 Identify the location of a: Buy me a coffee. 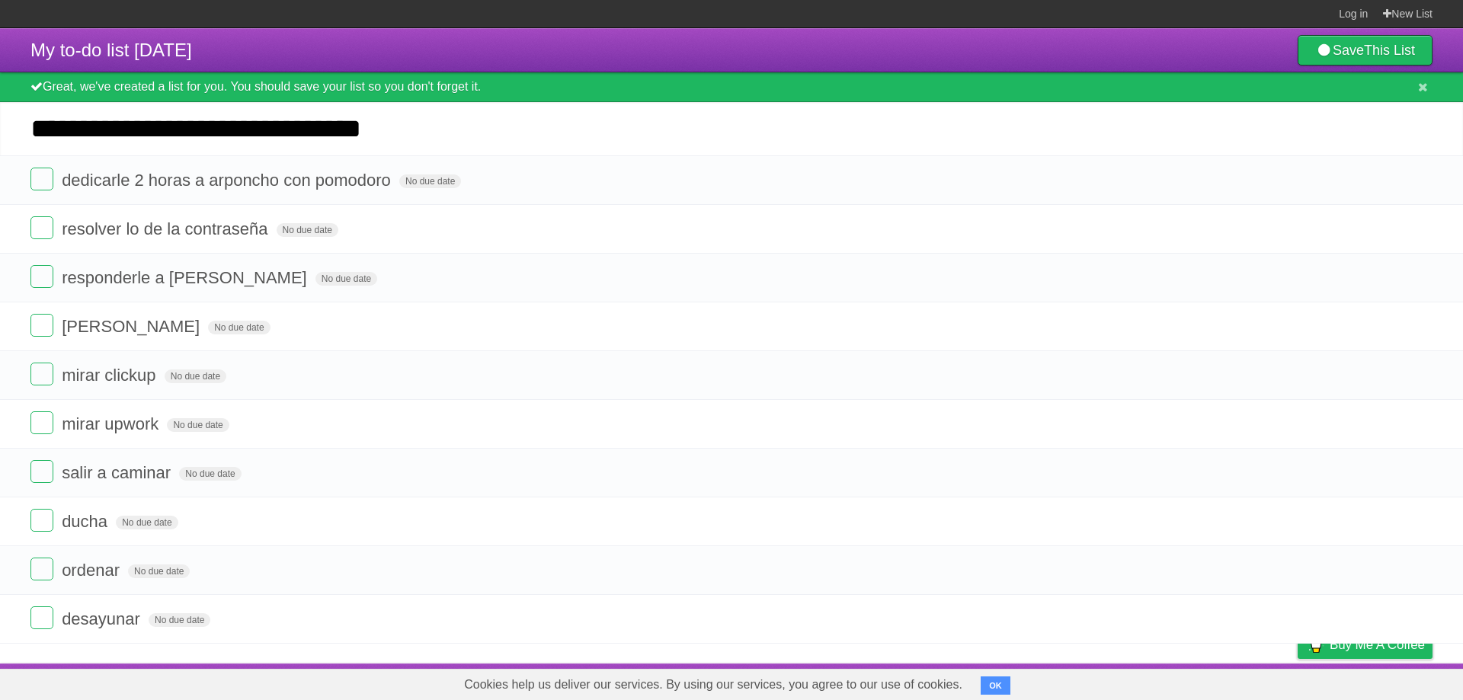
(1365, 645).